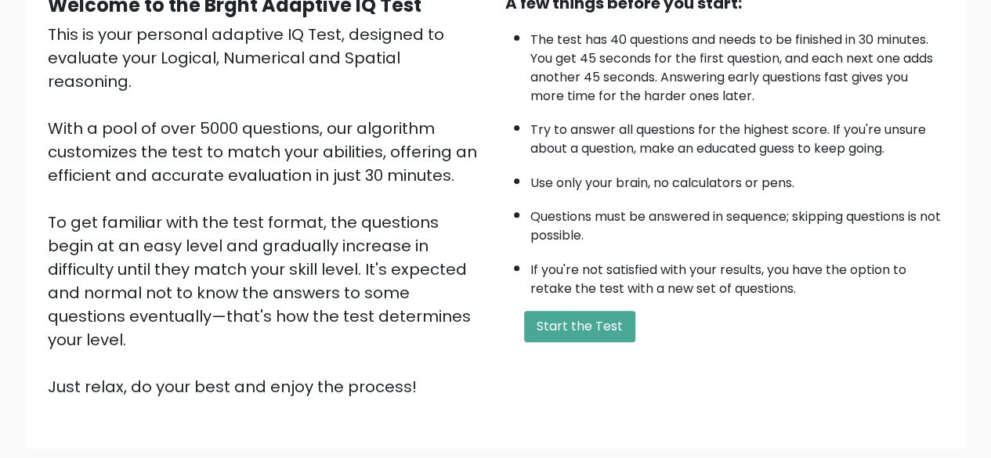 This screenshot has width=991, height=458. Describe the element at coordinates (267, 211) in the screenshot. I see `div: This is your personal adaptive IQ Test, designed to evaluate your Logical, Numerical and Spatial ...` at that location.